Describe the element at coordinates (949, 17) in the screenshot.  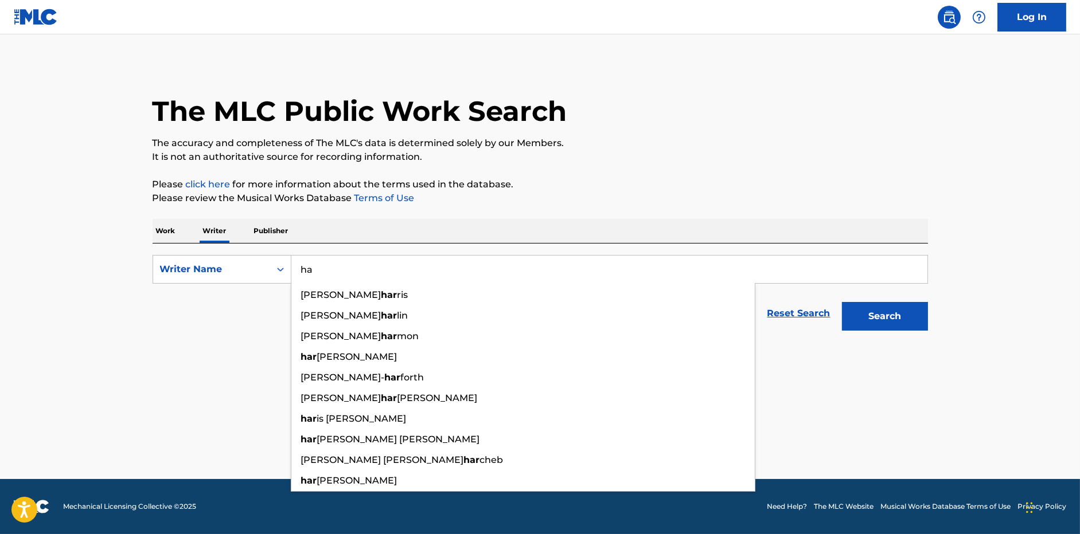
I see `a: Public Search` at that location.